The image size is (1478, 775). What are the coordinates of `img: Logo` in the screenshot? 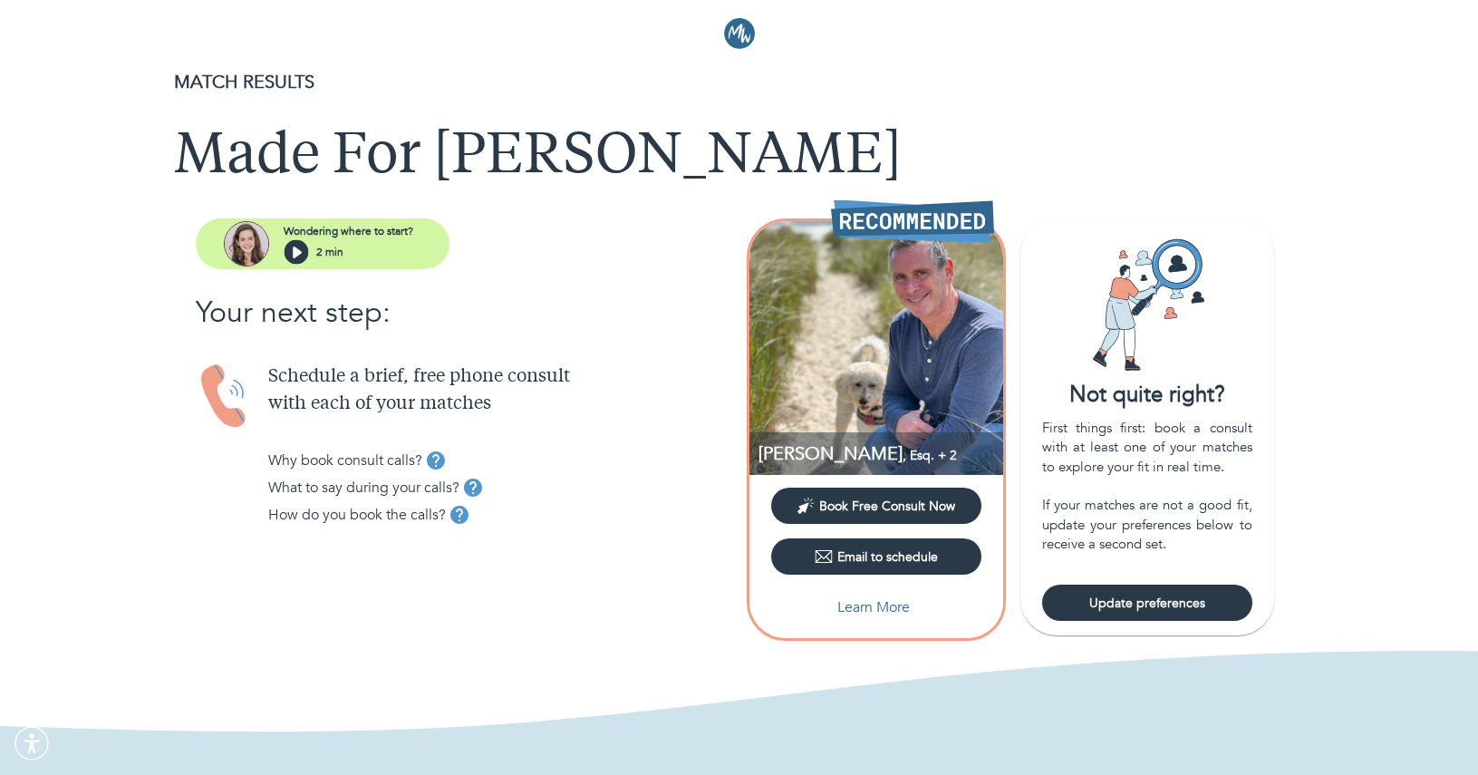 It's located at (739, 34).